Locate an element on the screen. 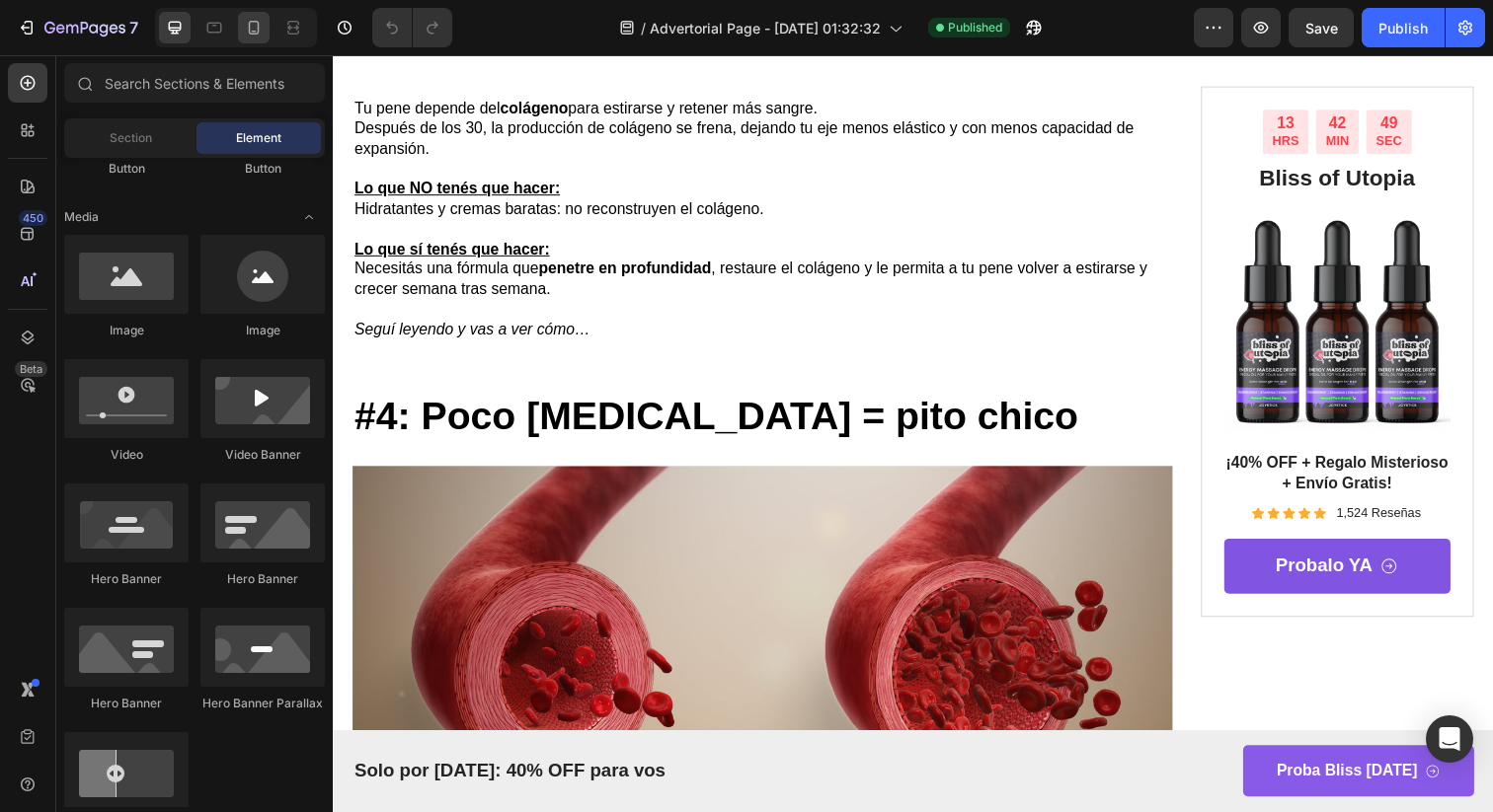  button: Publish is located at coordinates (1403, 28).